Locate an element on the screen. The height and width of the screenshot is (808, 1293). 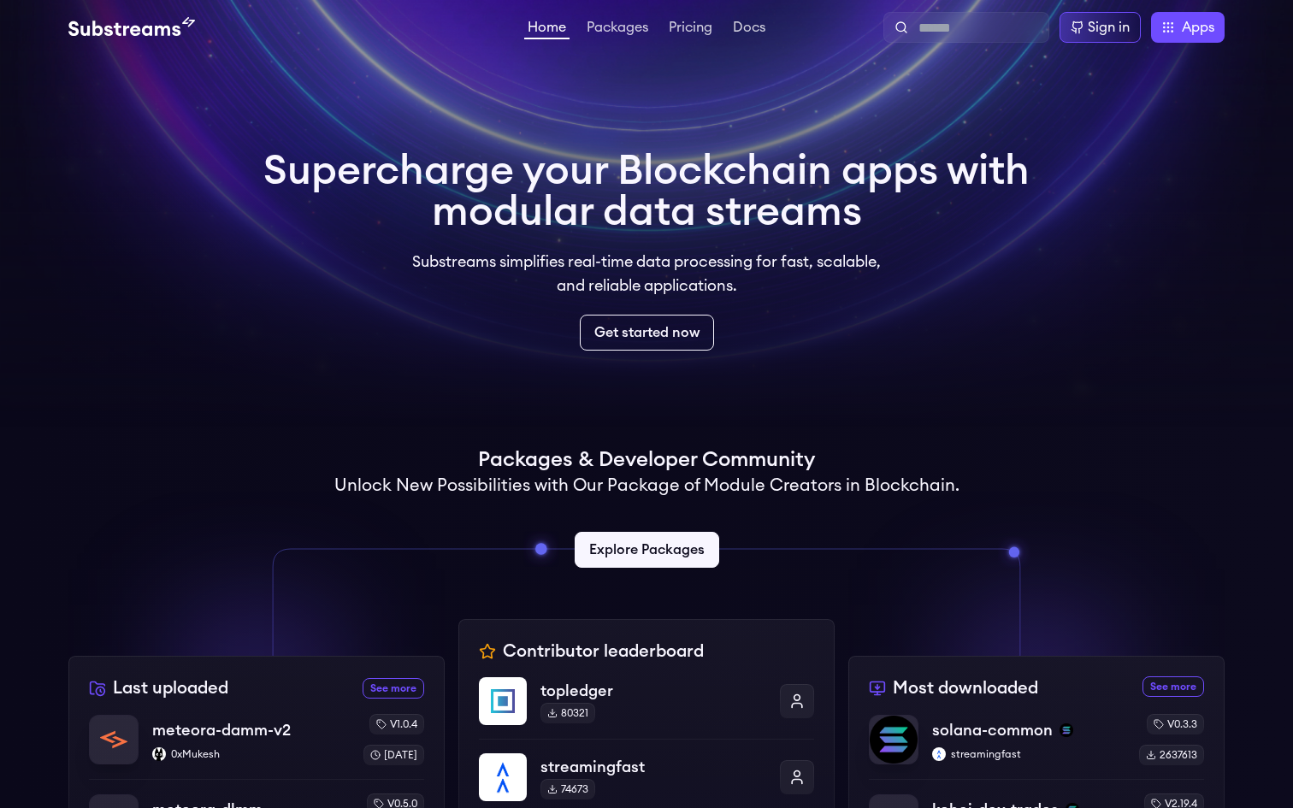
a: solana-commonsolana-commonsolanastreamingfaststreamingfastv0.3.32637613 is located at coordinates (1037, 747).